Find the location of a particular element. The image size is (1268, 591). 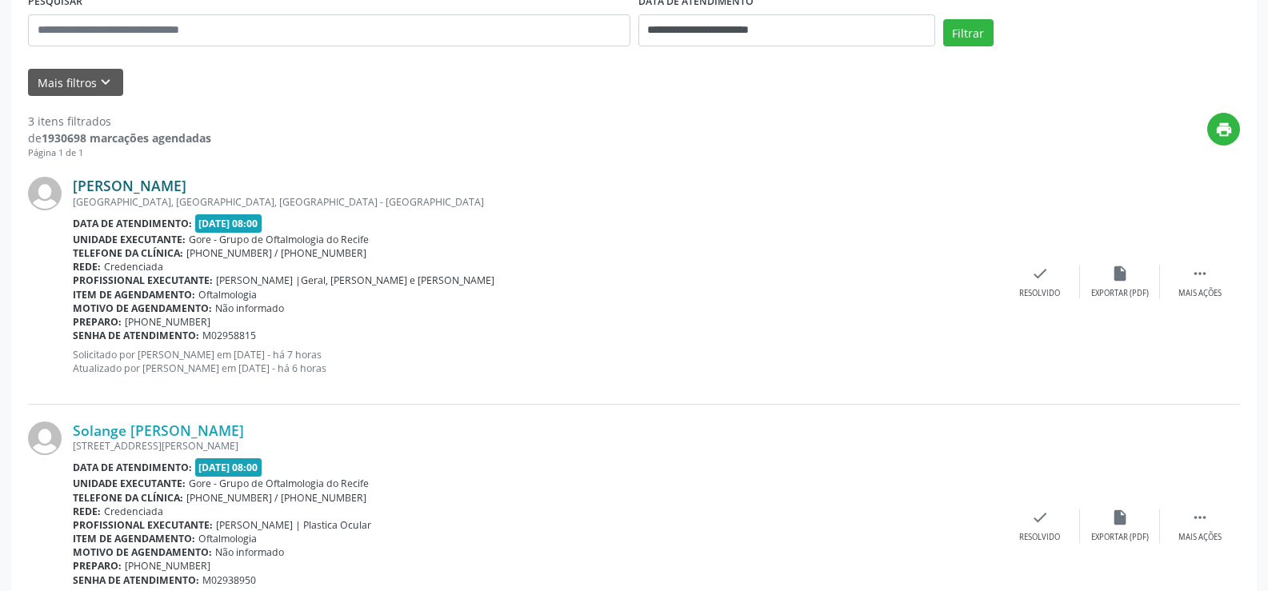

button: Mais filtroskeyboard_arrow_down is located at coordinates (75, 82).